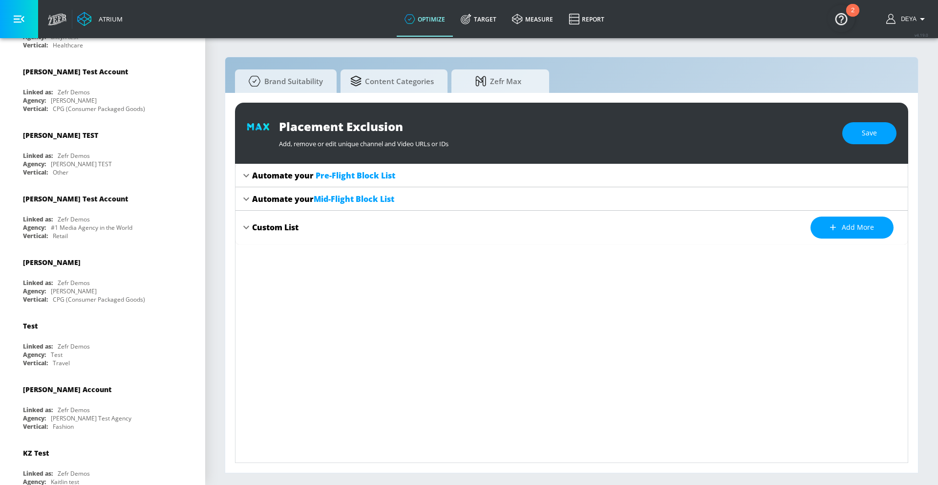 This screenshot has height=485, width=938. What do you see at coordinates (869, 133) in the screenshot?
I see `span: Save` at bounding box center [869, 133].